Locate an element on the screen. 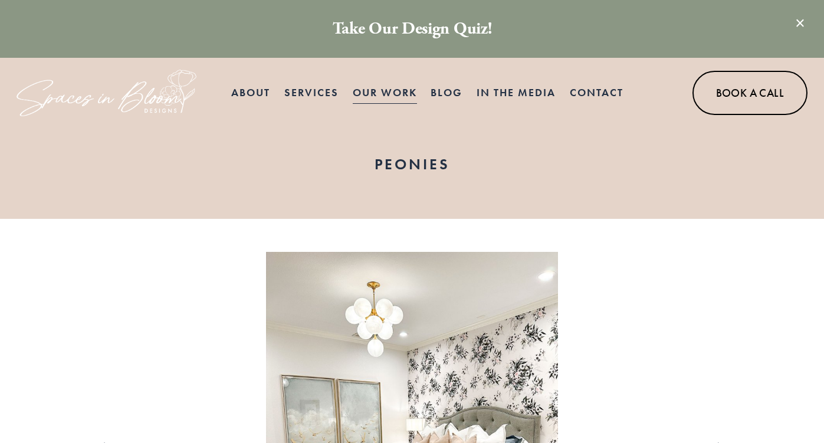  img: Spaces in Bloom Designs is located at coordinates (106, 93).